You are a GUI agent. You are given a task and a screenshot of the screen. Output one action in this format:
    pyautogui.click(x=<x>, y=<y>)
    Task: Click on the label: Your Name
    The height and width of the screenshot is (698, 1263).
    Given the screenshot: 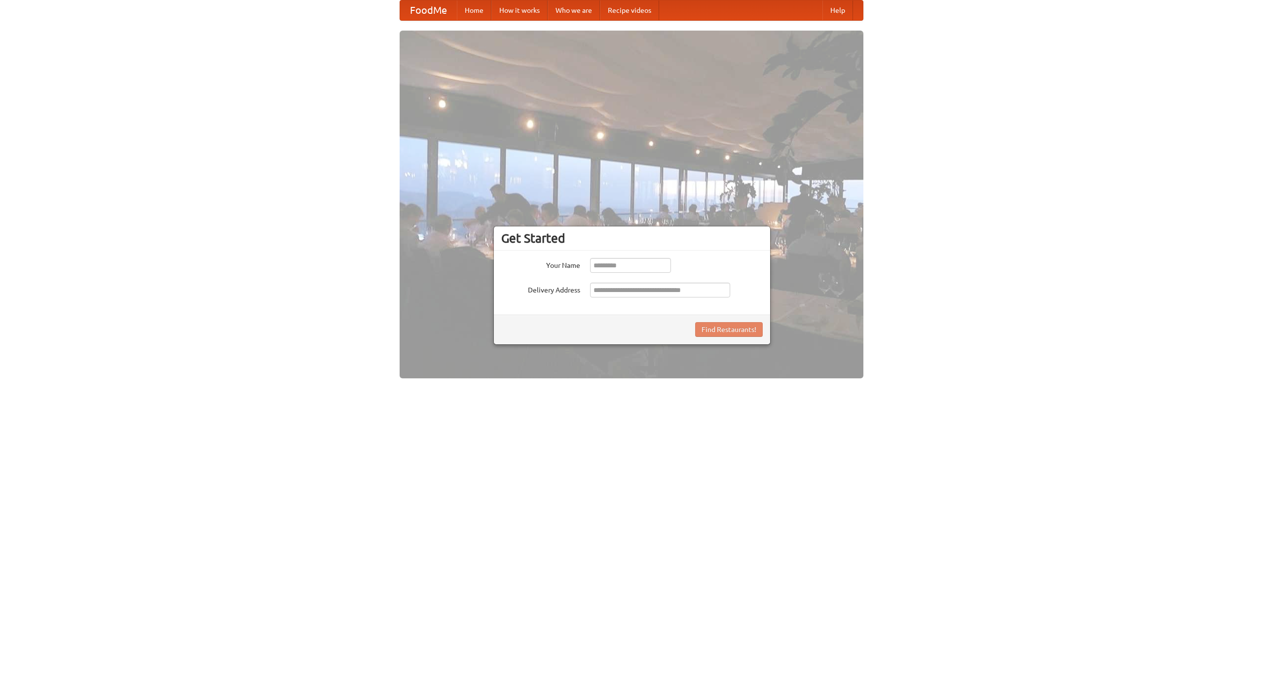 What is the action you would take?
    pyautogui.click(x=541, y=264)
    